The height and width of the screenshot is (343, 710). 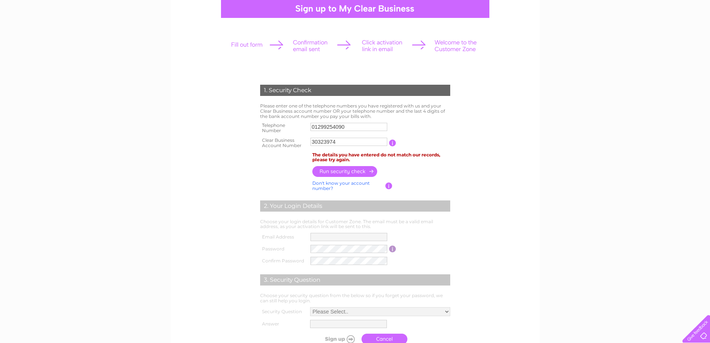 I want to click on td: Choose your login details for Customer Zone. The email must be a valid email address, as your act..., so click(x=355, y=224).